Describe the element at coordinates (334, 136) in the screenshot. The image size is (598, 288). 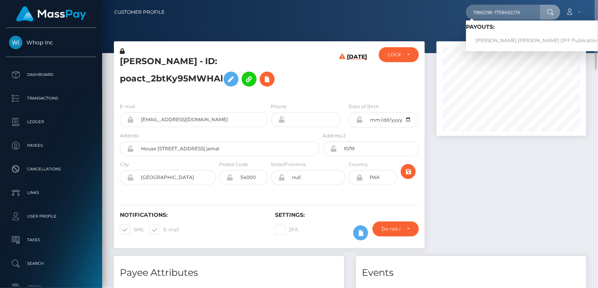
I see `label: Address 2` at that location.